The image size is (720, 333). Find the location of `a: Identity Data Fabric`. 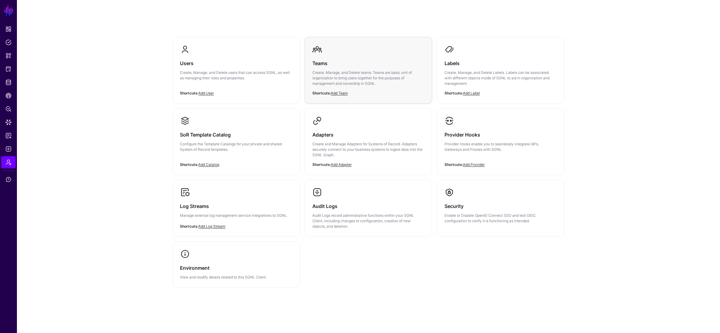

a: Identity Data Fabric is located at coordinates (8, 82).